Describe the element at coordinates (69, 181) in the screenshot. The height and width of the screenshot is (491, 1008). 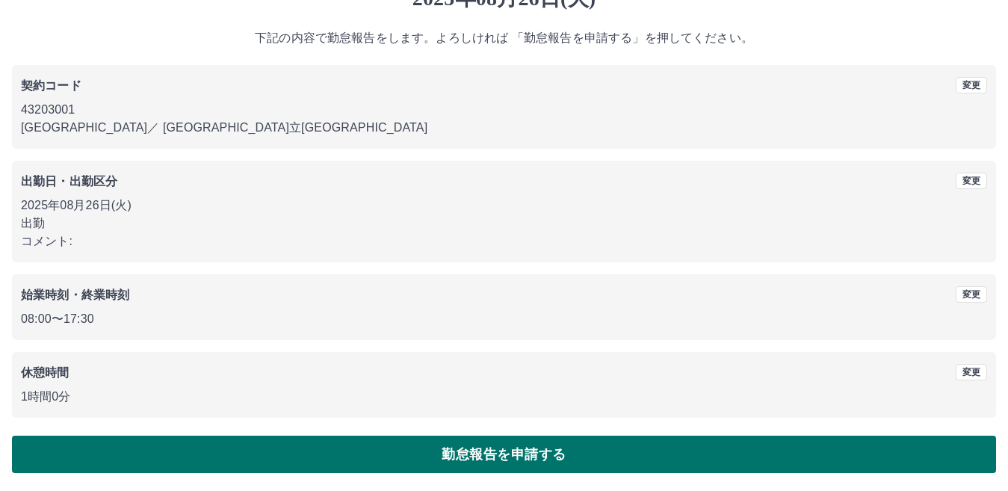
I see `b: 出勤日・出勤区分` at that location.